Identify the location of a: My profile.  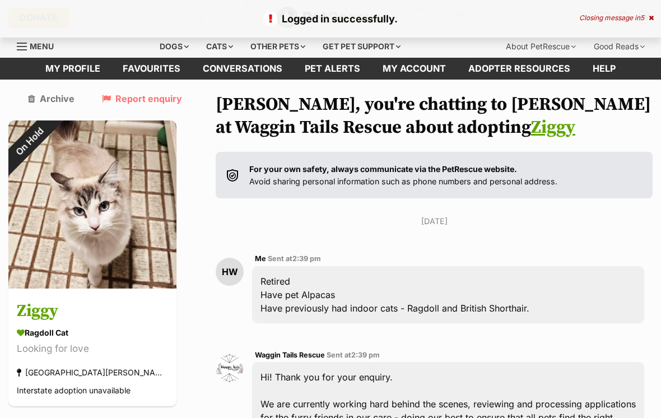
(73, 68).